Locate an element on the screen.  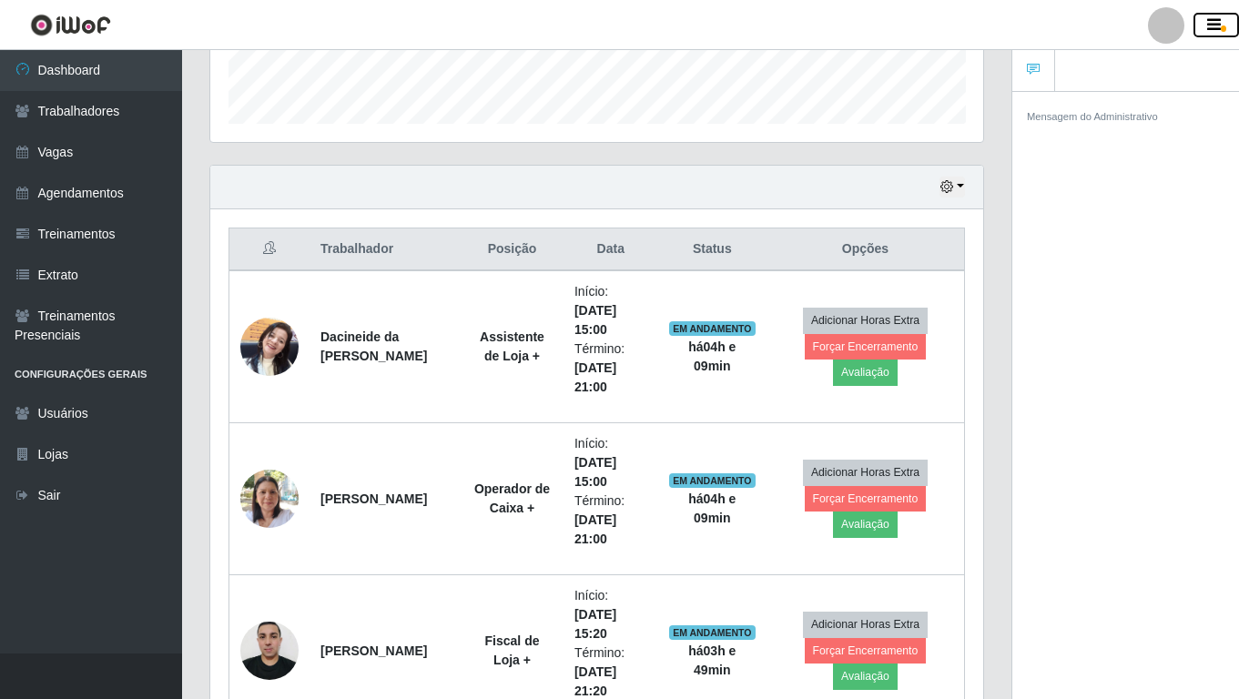
th: Trabalhador is located at coordinates (385, 249).